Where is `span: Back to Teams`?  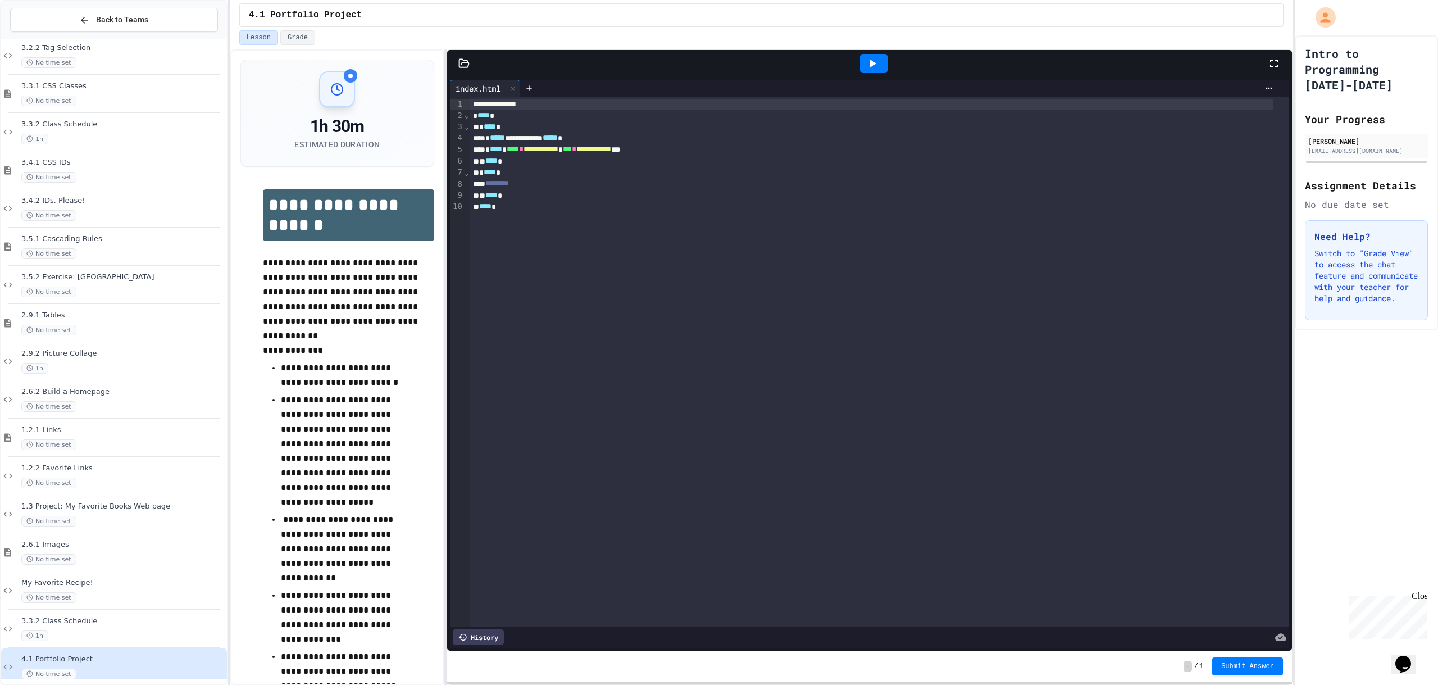
span: Back to Teams is located at coordinates (122, 20).